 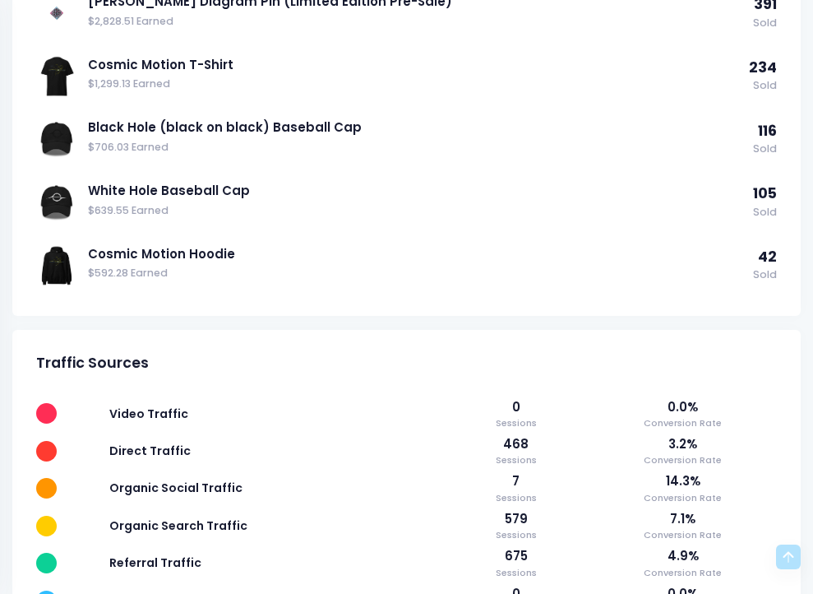 What do you see at coordinates (416, 147) in the screenshot?
I see `span: $706.03 Earned` at bounding box center [416, 147].